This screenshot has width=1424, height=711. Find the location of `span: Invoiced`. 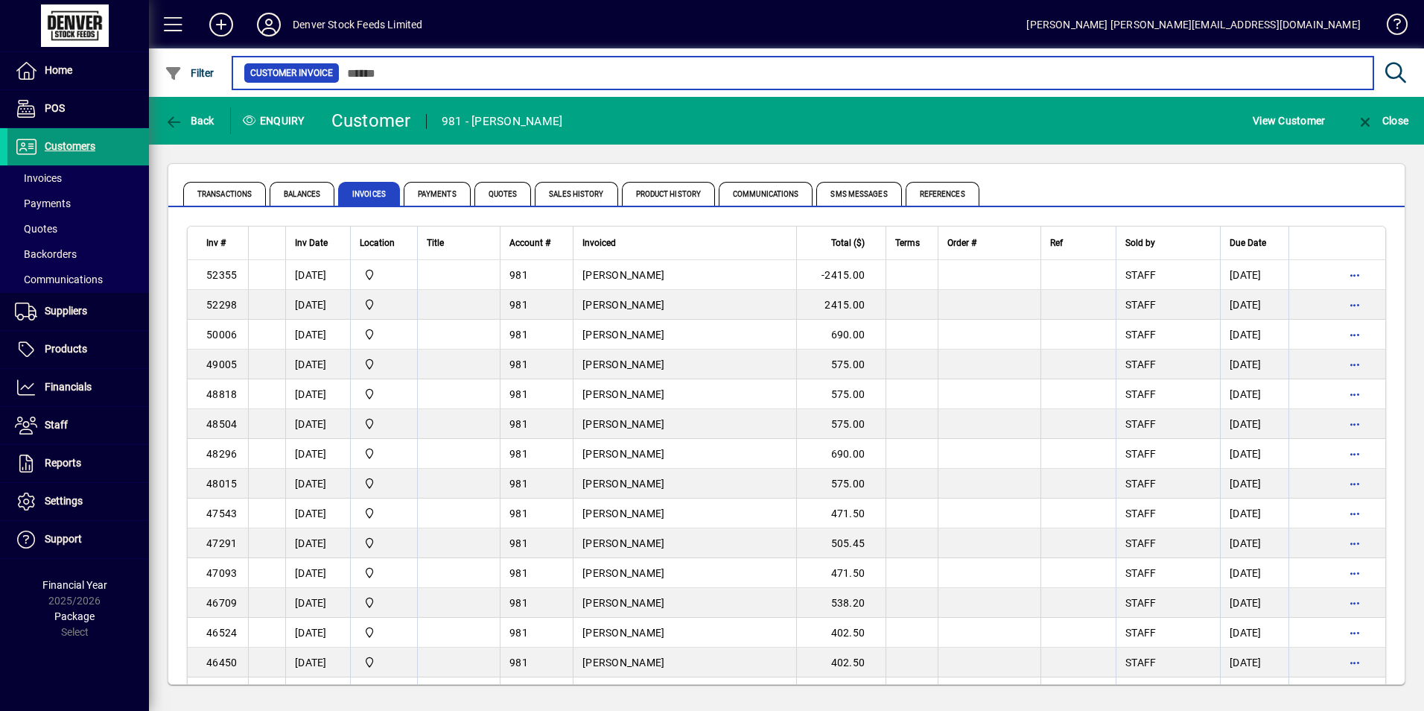

span: Invoiced is located at coordinates (599, 243).